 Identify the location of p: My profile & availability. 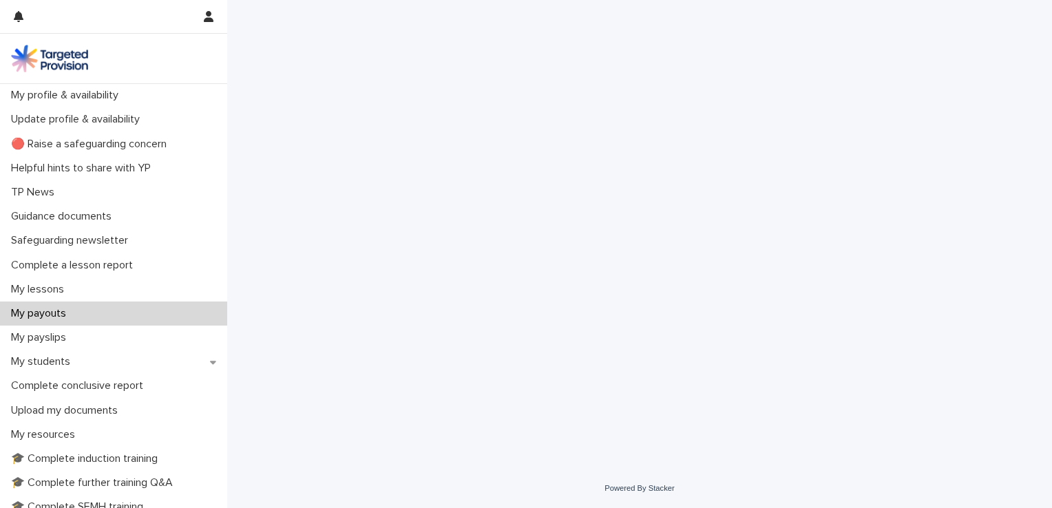
(67, 95).